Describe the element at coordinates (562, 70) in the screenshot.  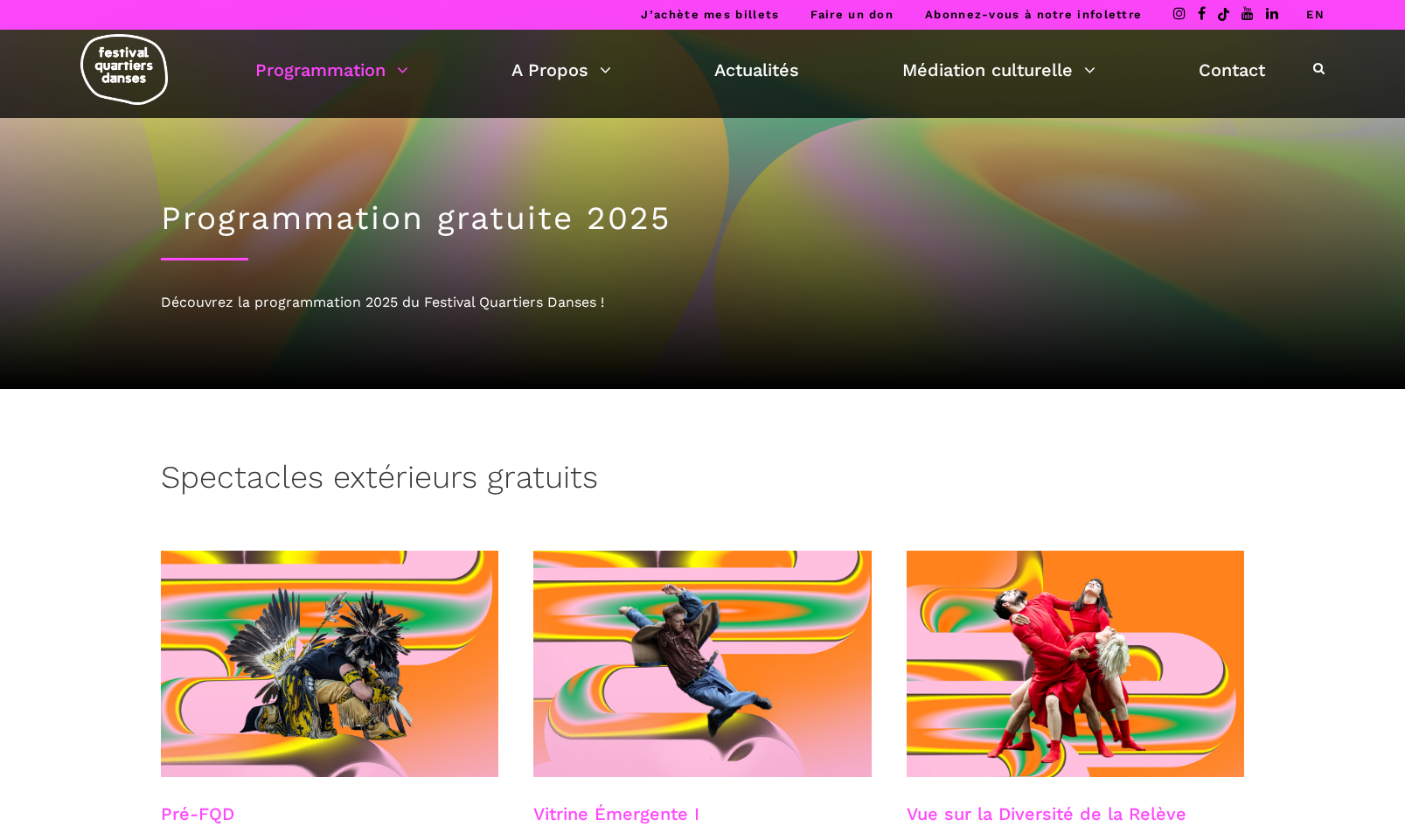
I see `a: A Propos` at that location.